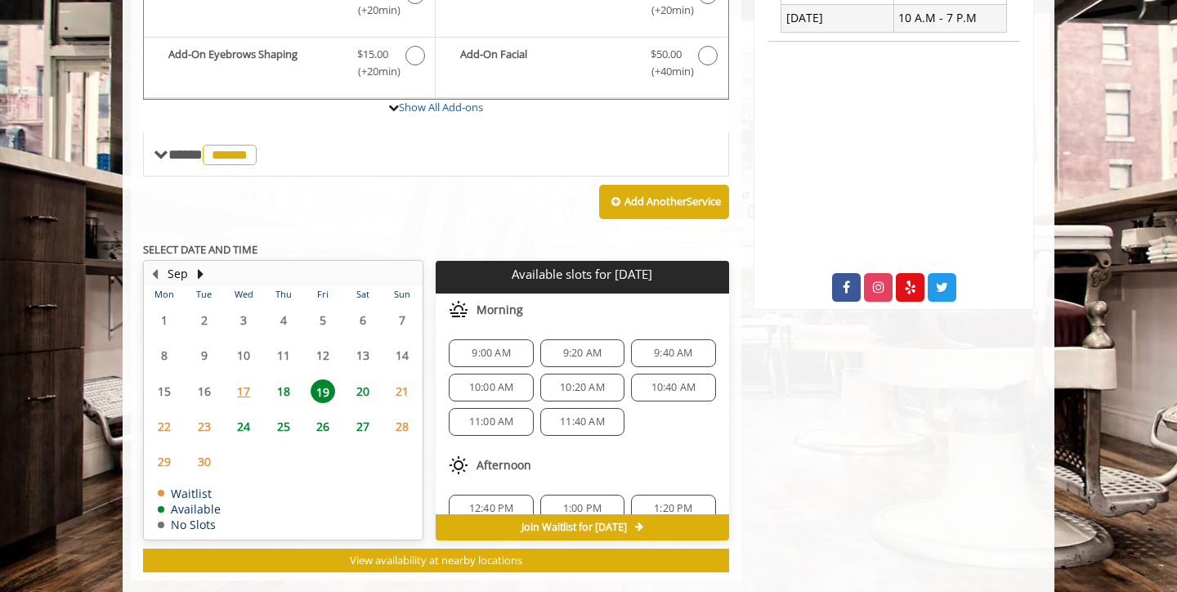 This screenshot has height=592, width=1177. Describe the element at coordinates (402, 294) in the screenshot. I see `th: Sun` at that location.